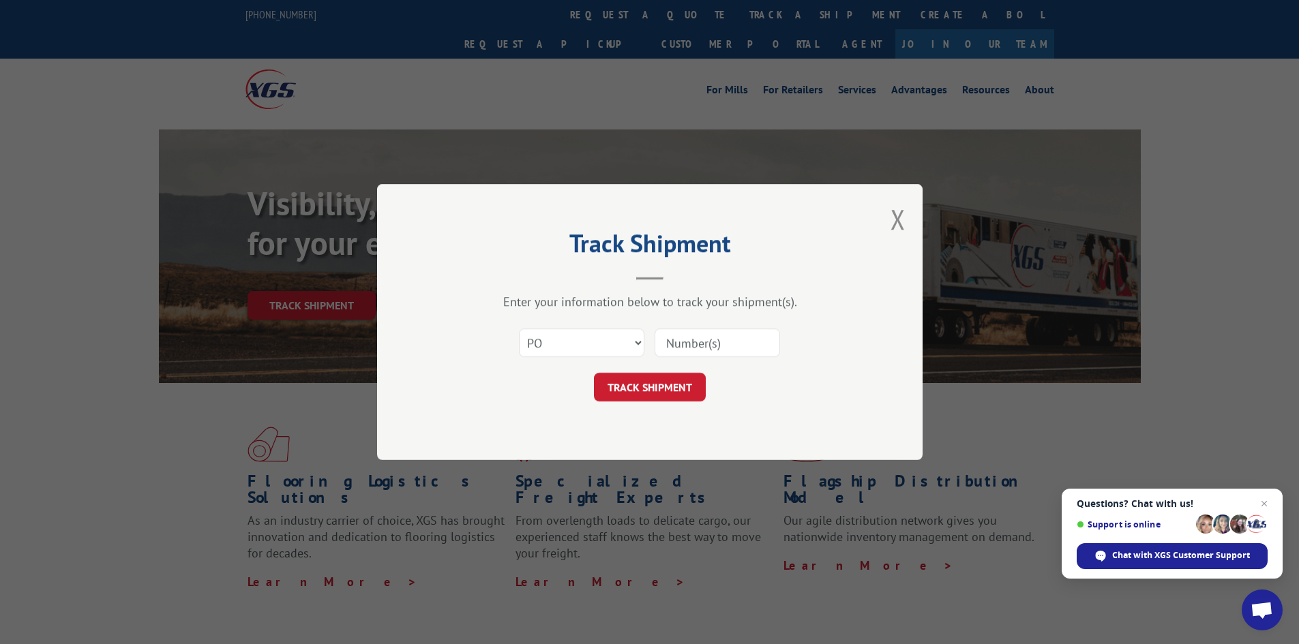 This screenshot has width=1299, height=644. Describe the element at coordinates (1181, 556) in the screenshot. I see `span: Chat with XGS Customer Support` at that location.